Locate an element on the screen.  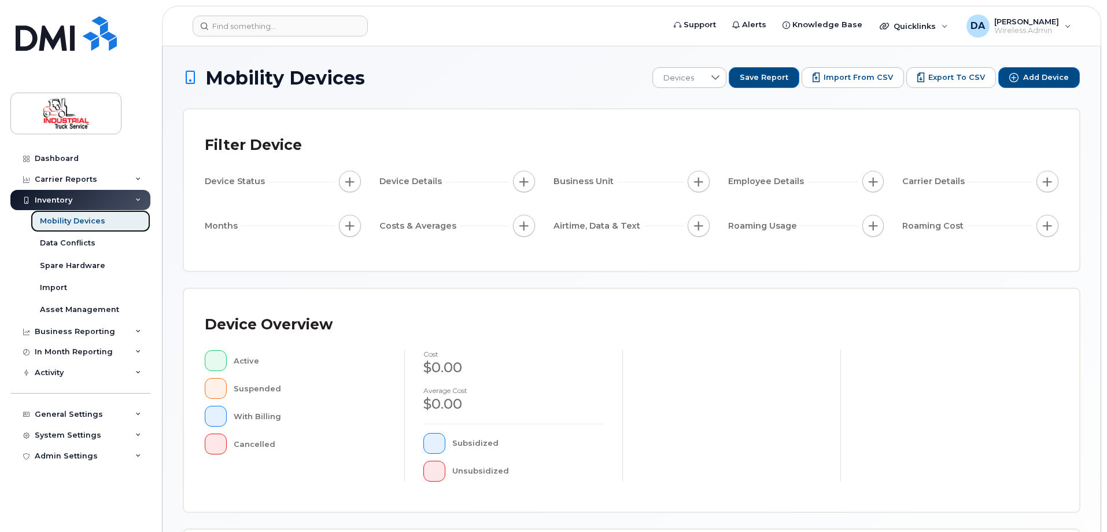
span: Airtime, Data & Text is located at coordinates (599, 226).